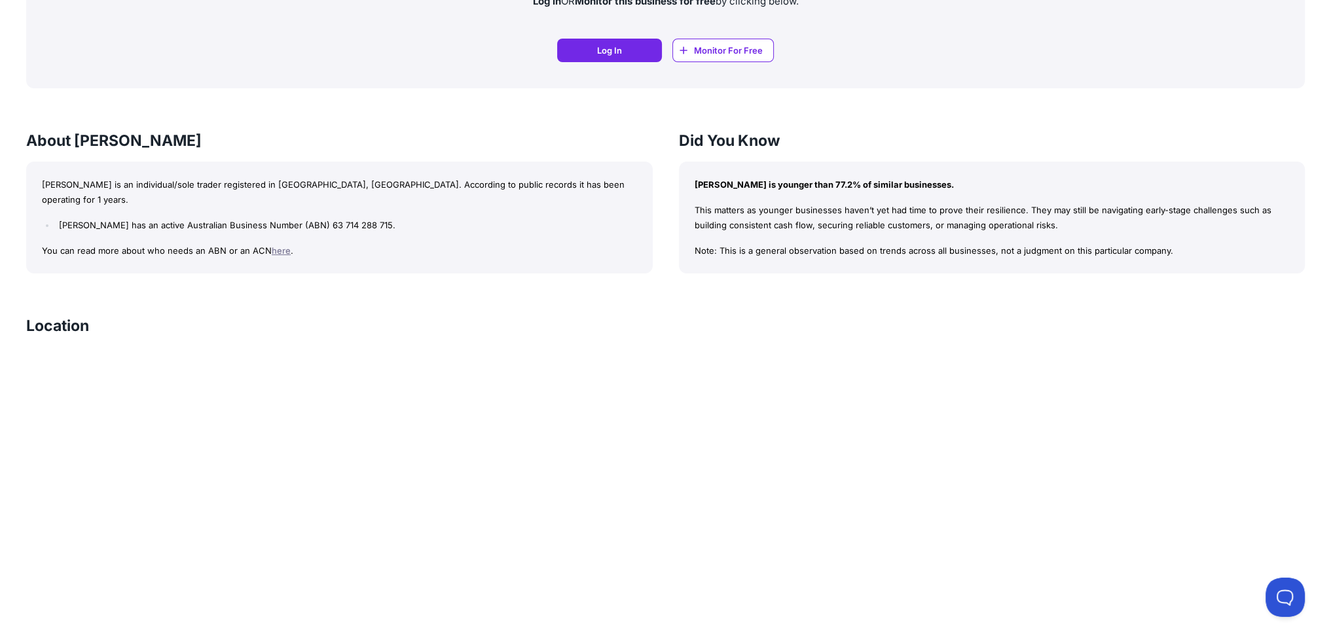 The width and height of the screenshot is (1331, 643). Describe the element at coordinates (728, 50) in the screenshot. I see `span: Monitor For Free` at that location.